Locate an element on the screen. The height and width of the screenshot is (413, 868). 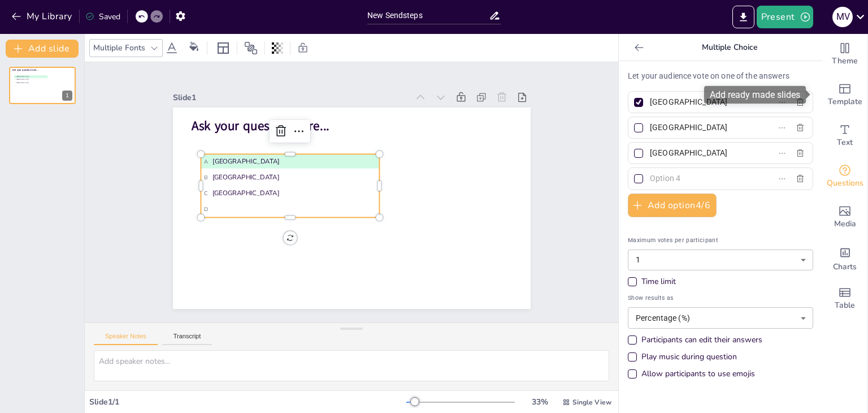
span: Questions is located at coordinates (845, 183).